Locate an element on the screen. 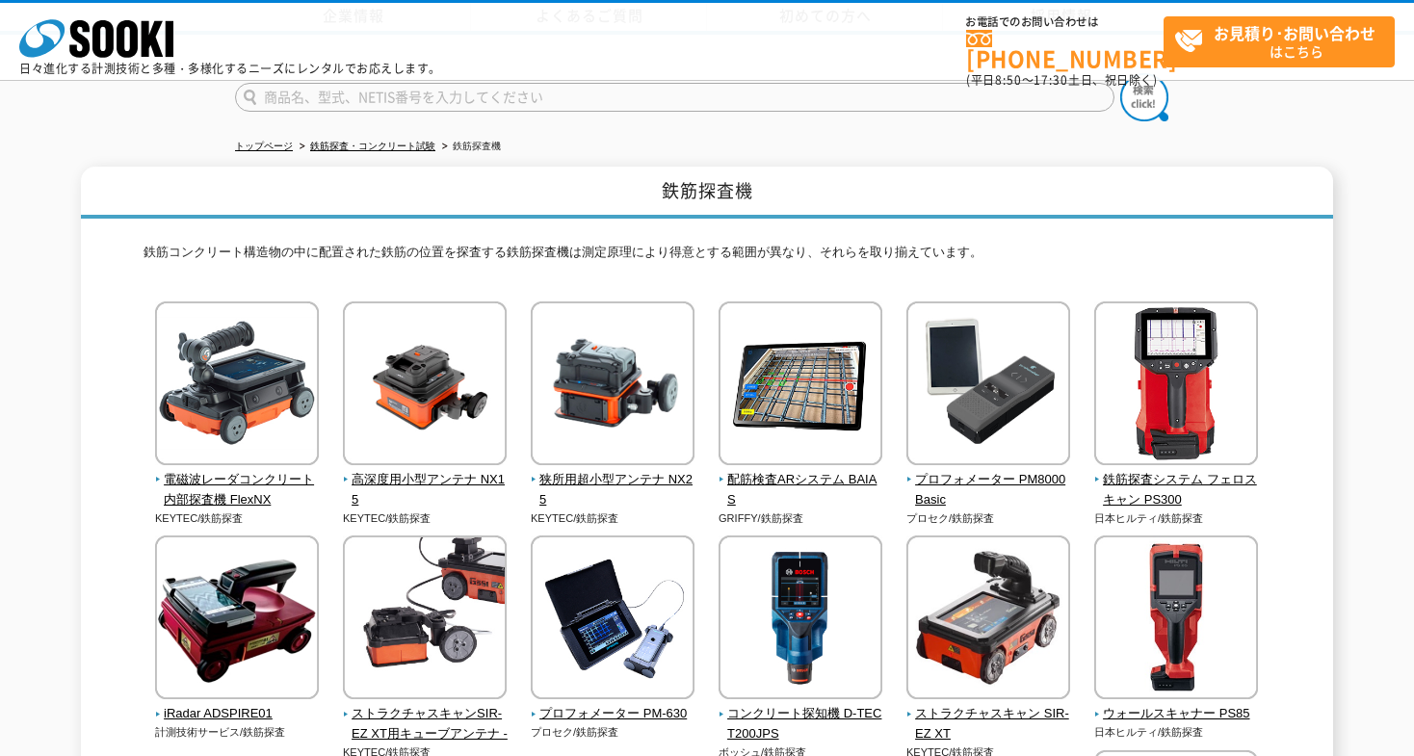 The height and width of the screenshot is (756, 1414). a: iRadar ADSPIRE01 is located at coordinates (237, 706).